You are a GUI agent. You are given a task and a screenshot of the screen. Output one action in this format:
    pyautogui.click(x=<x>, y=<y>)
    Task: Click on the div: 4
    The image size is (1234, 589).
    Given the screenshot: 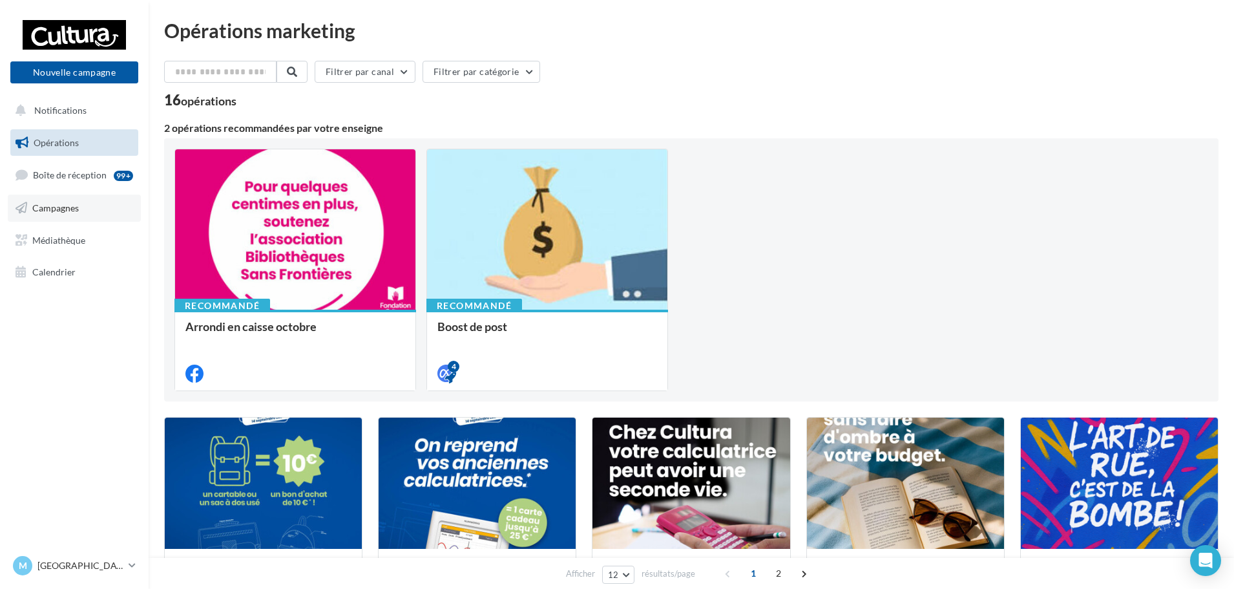 What is the action you would take?
    pyautogui.click(x=454, y=366)
    